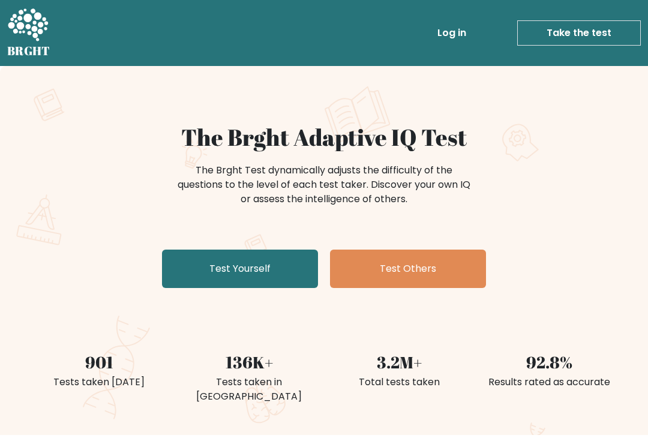  I want to click on a: Log in, so click(452, 33).